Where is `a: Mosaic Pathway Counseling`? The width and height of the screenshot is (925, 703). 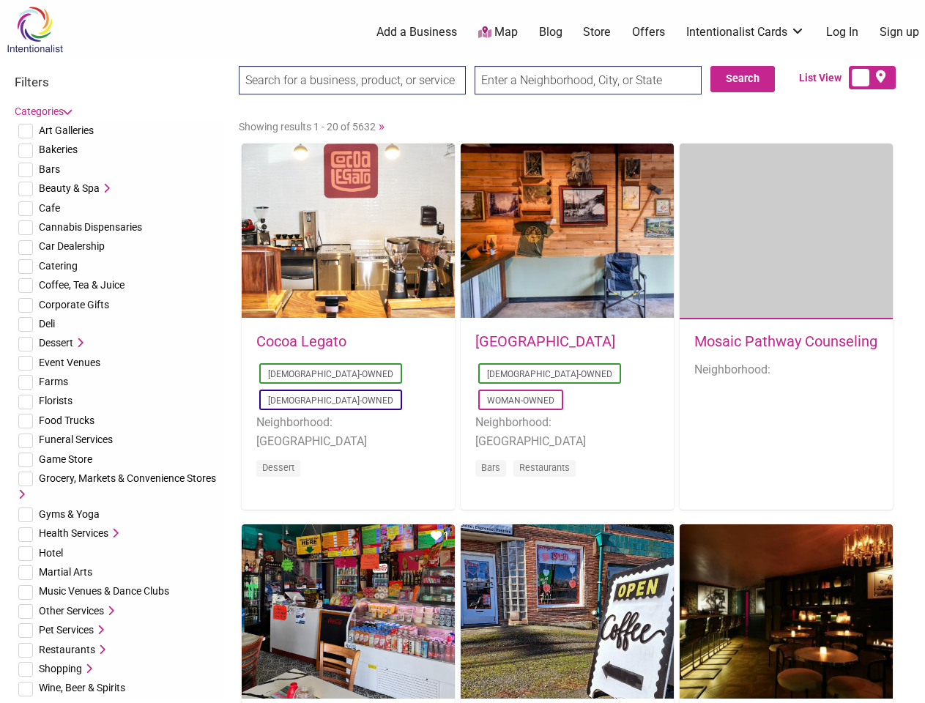
a: Mosaic Pathway Counseling is located at coordinates (786, 341).